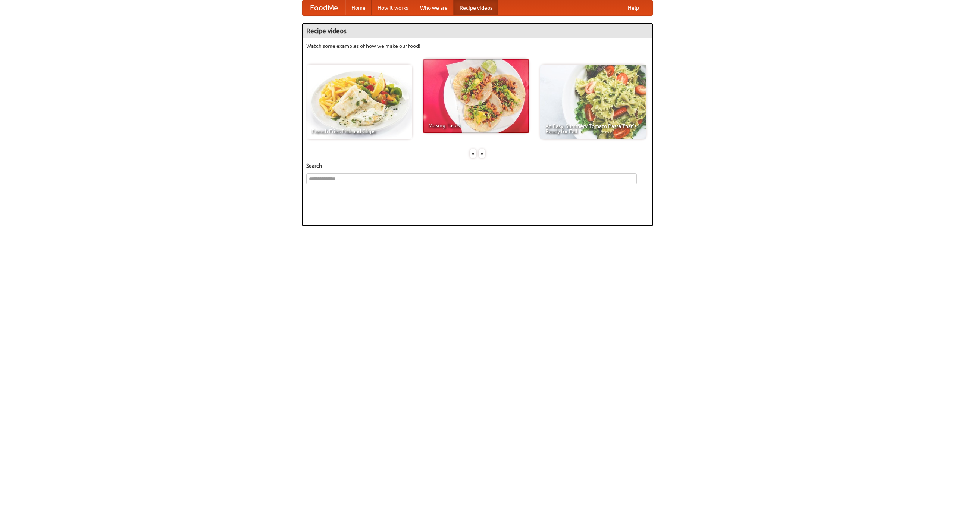  What do you see at coordinates (359, 131) in the screenshot?
I see `span: French Fries Fish and Chips` at bounding box center [359, 131].